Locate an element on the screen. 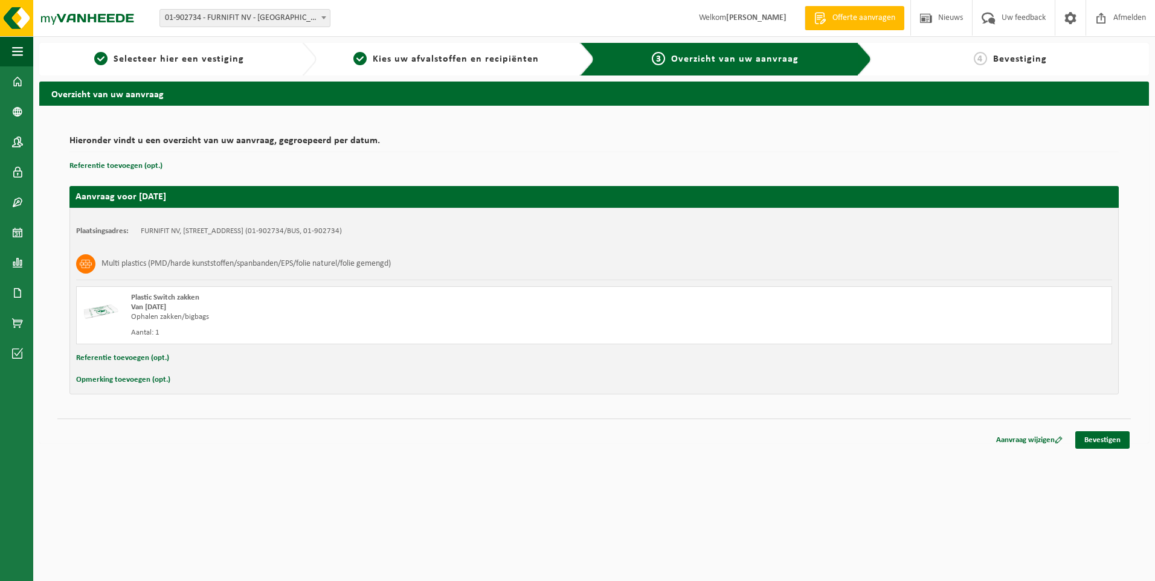 This screenshot has height=581, width=1155. span: Bevestiging is located at coordinates (1020, 59).